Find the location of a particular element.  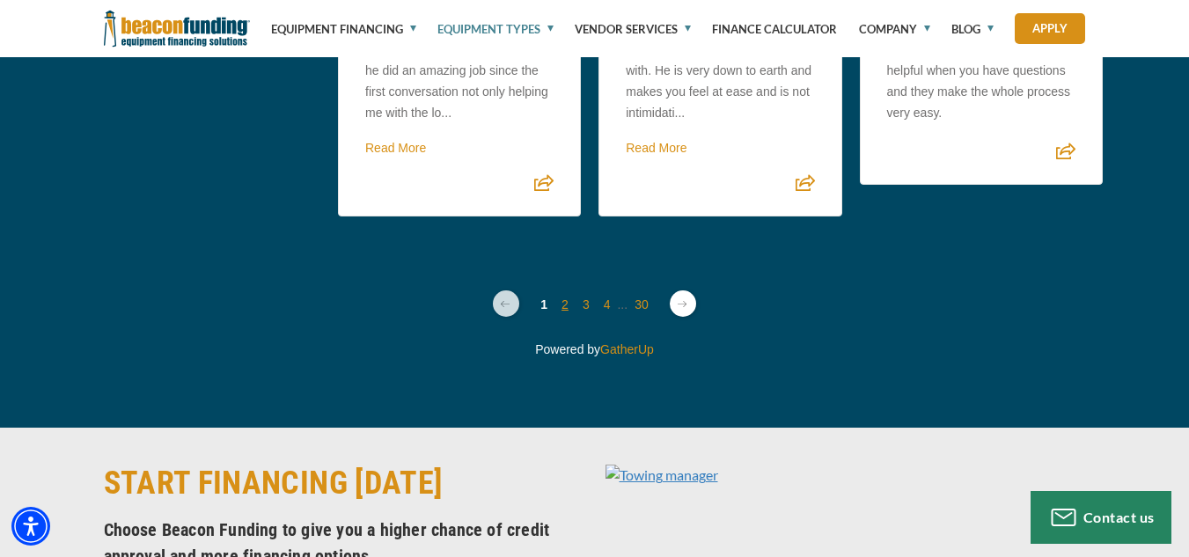

a: Towing manager is located at coordinates (662, 473).